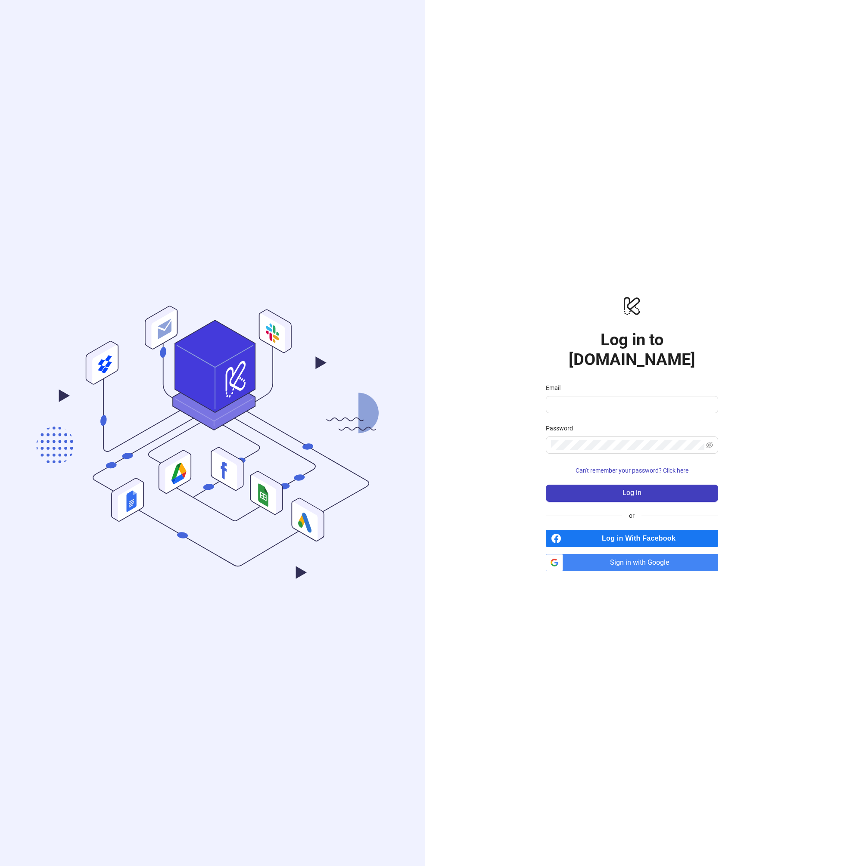 This screenshot has width=850, height=866. I want to click on span: or, so click(631, 516).